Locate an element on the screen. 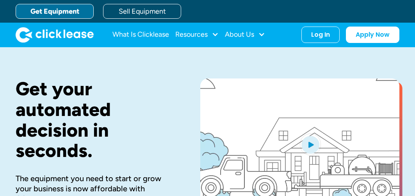 This screenshot has width=415, height=196. a: What Is Clicklease is located at coordinates (141, 35).